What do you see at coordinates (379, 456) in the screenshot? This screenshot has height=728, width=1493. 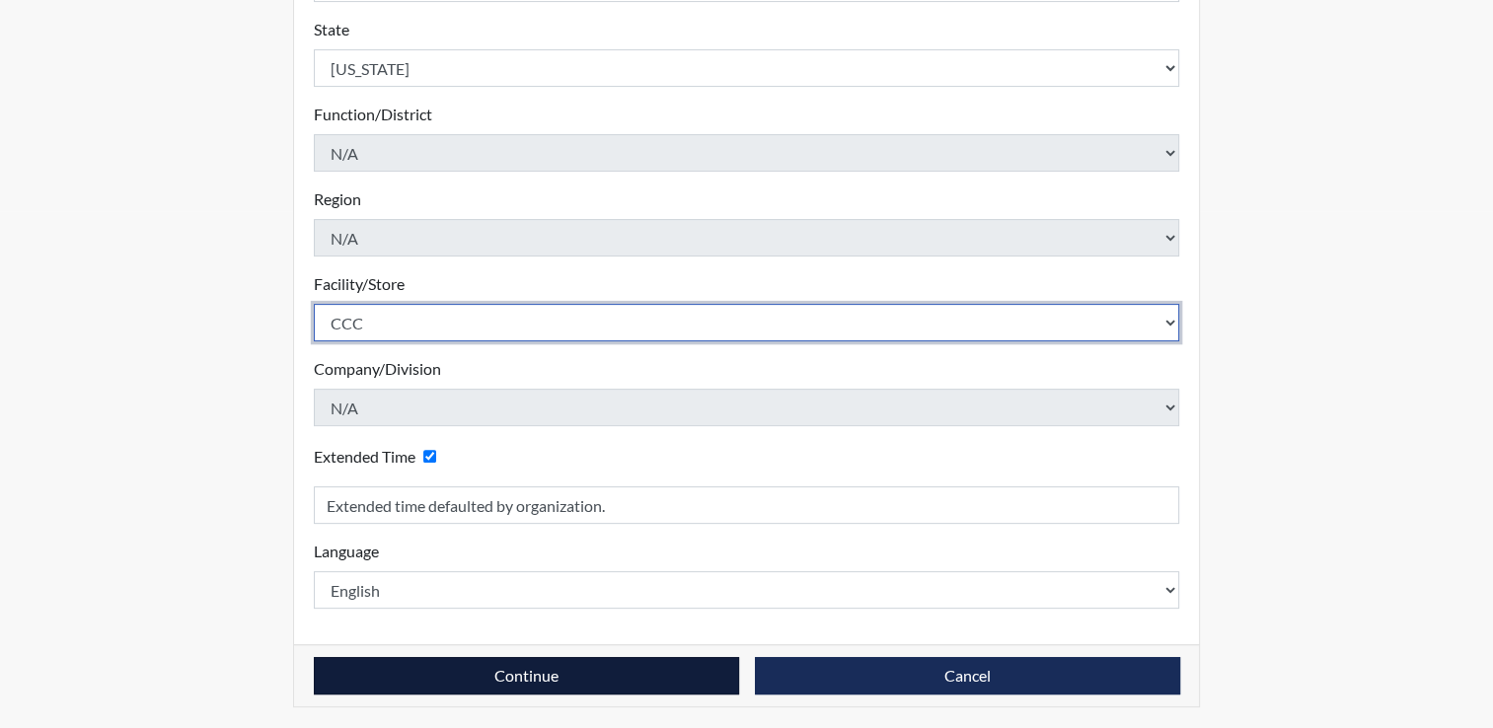 I see `div: Checking this box will provide the interviewee with an accomodation of extra time to answer each ...` at bounding box center [379, 456].